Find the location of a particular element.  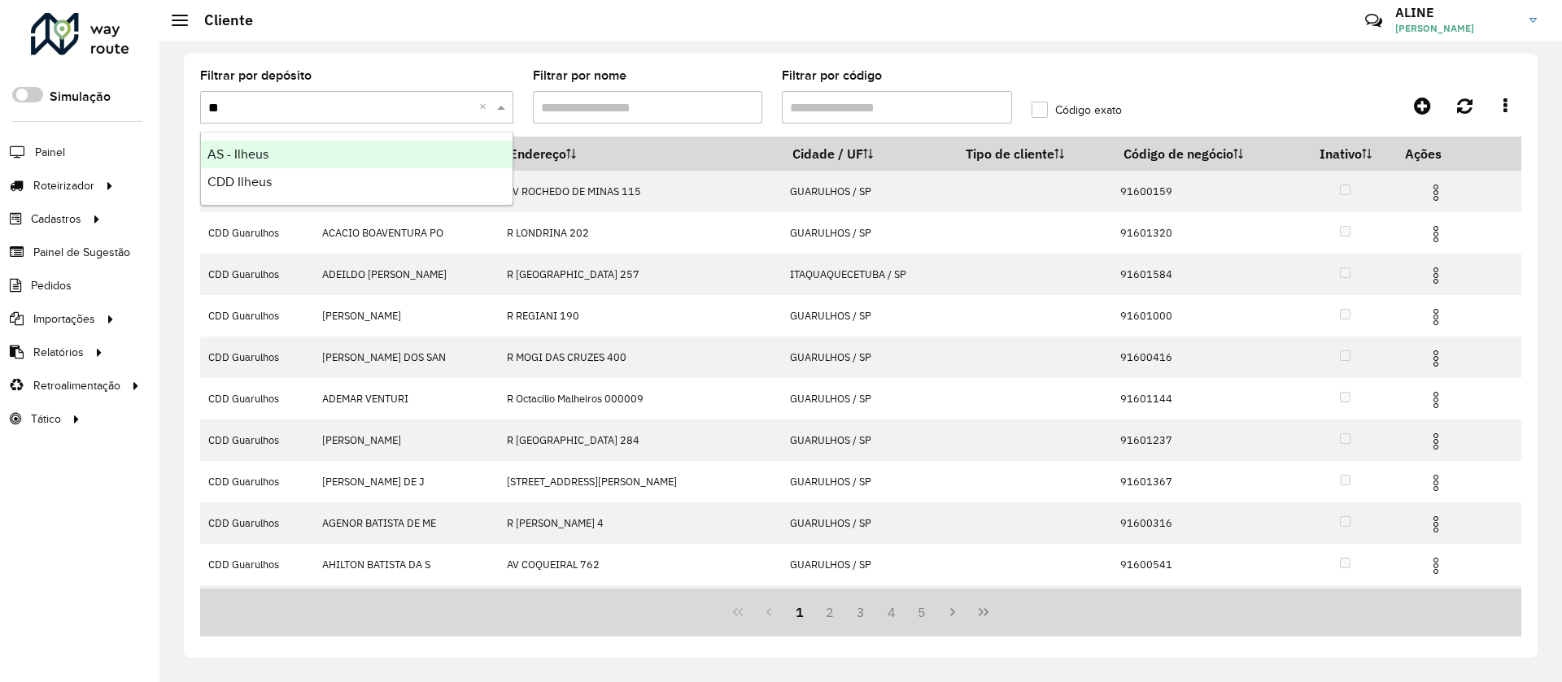

td: ITAQUAQUECETUBA / SP is located at coordinates (868, 274).